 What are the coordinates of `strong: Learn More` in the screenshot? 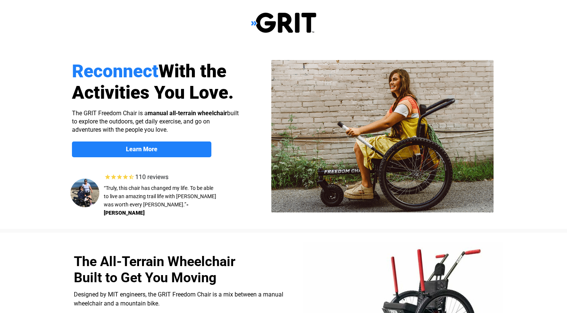 It's located at (142, 149).